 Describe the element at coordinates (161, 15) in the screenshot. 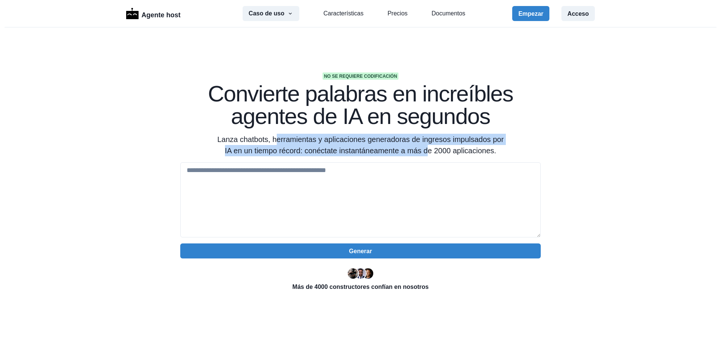

I see `font: Agente host` at that location.